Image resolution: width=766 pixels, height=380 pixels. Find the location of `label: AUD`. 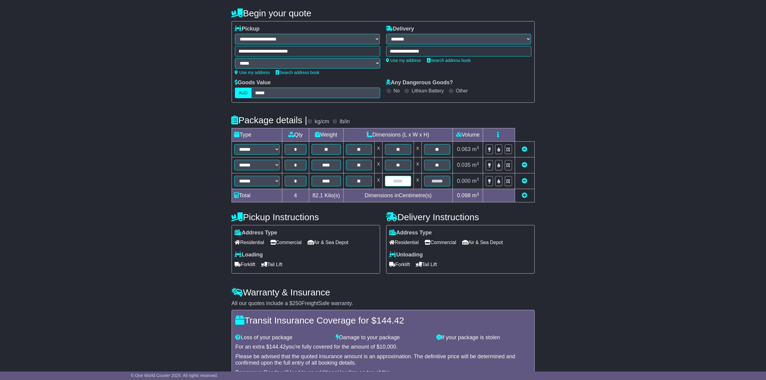

label: AUD is located at coordinates (243, 93).